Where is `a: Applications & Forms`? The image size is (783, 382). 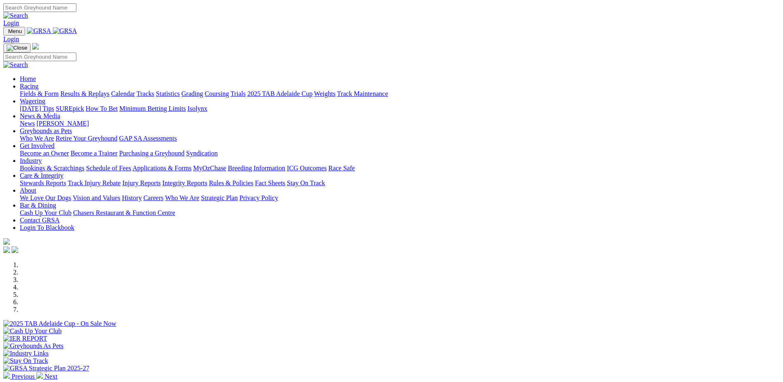 a: Applications & Forms is located at coordinates (162, 168).